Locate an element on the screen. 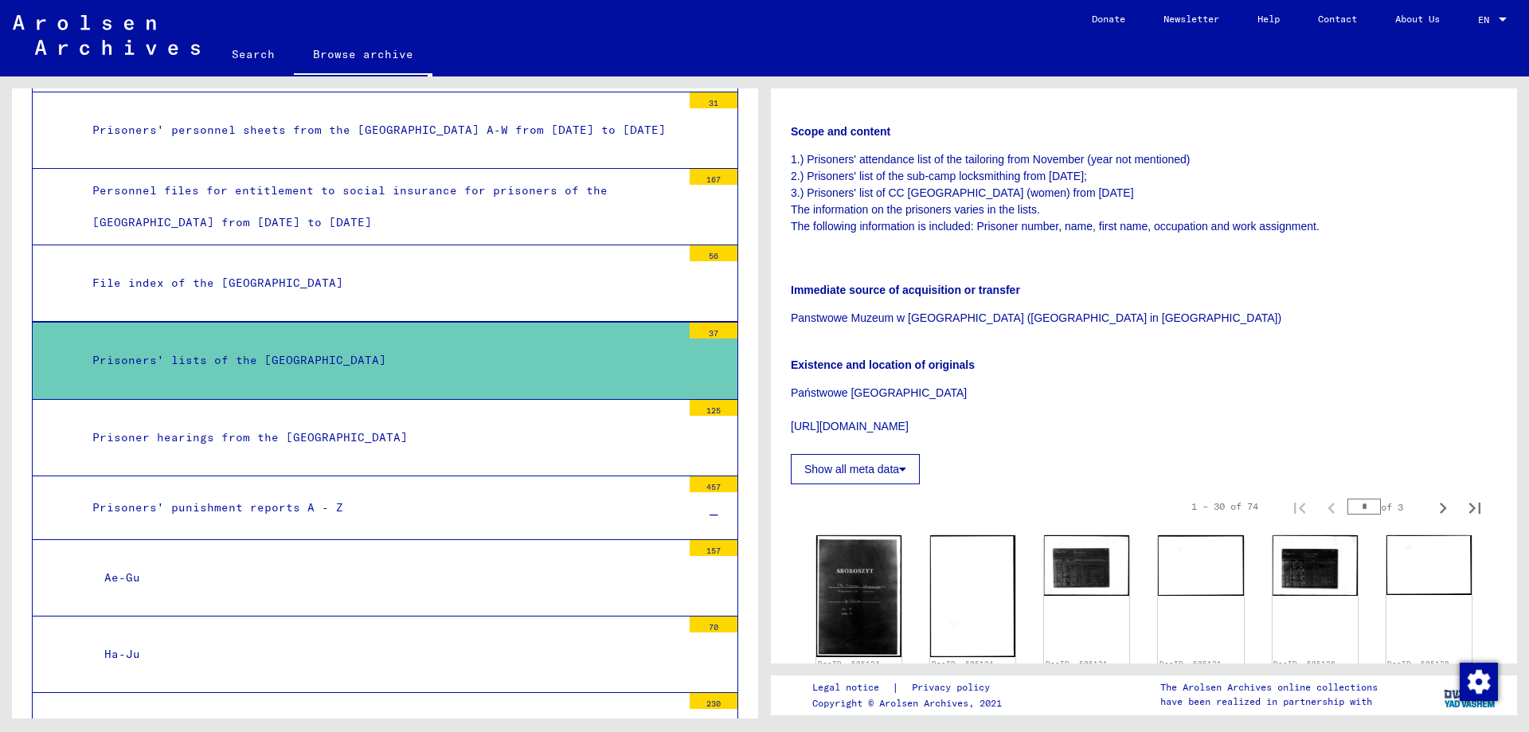 Image resolution: width=1529 pixels, height=732 pixels. img: yv_logo.png is located at coordinates (1470, 694).